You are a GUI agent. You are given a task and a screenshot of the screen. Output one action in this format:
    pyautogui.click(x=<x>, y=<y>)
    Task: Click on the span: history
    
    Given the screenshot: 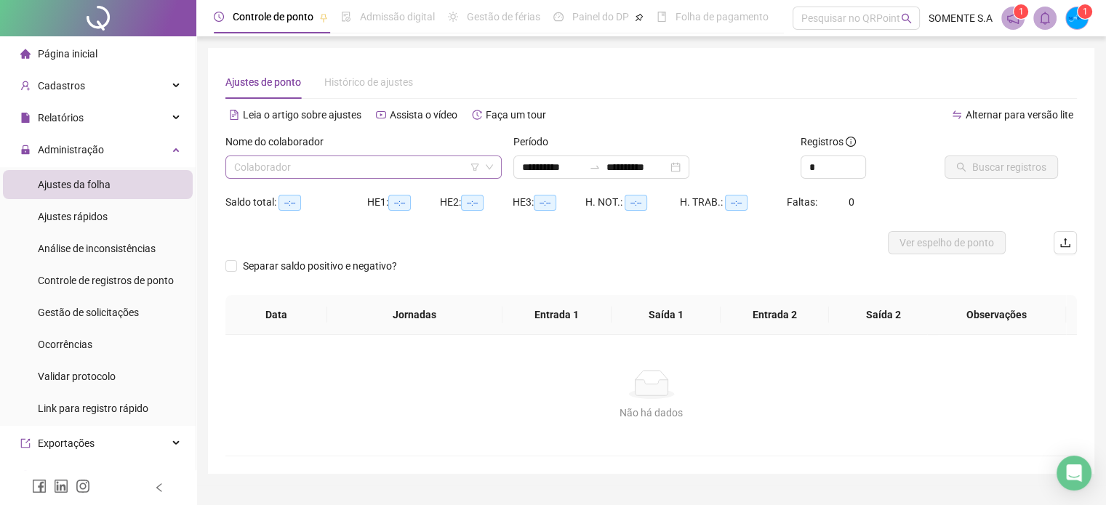 What is the action you would take?
    pyautogui.click(x=477, y=115)
    